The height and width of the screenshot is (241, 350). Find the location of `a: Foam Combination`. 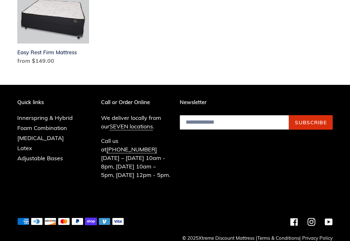

a: Foam Combination is located at coordinates (42, 128).